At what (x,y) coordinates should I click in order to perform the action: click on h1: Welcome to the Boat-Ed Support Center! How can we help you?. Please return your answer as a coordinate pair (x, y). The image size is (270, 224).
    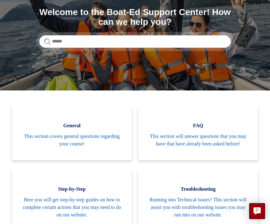
    Looking at the image, I should click on (135, 17).